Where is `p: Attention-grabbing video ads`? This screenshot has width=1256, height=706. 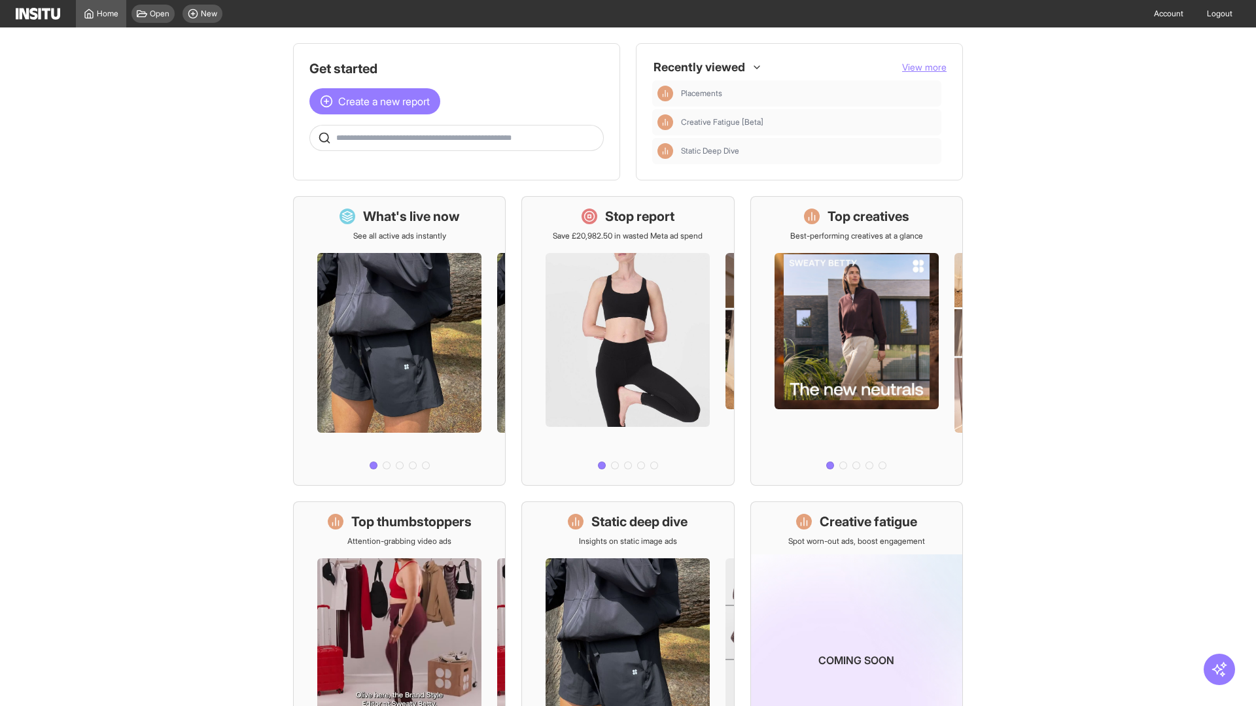
p: Attention-grabbing video ads is located at coordinates (399, 541).